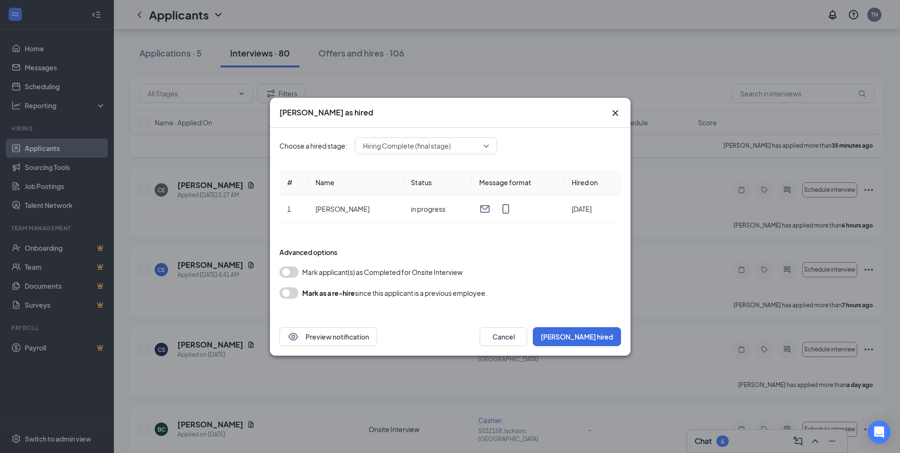 The height and width of the screenshot is (453, 900). I want to click on th: Name, so click(355, 182).